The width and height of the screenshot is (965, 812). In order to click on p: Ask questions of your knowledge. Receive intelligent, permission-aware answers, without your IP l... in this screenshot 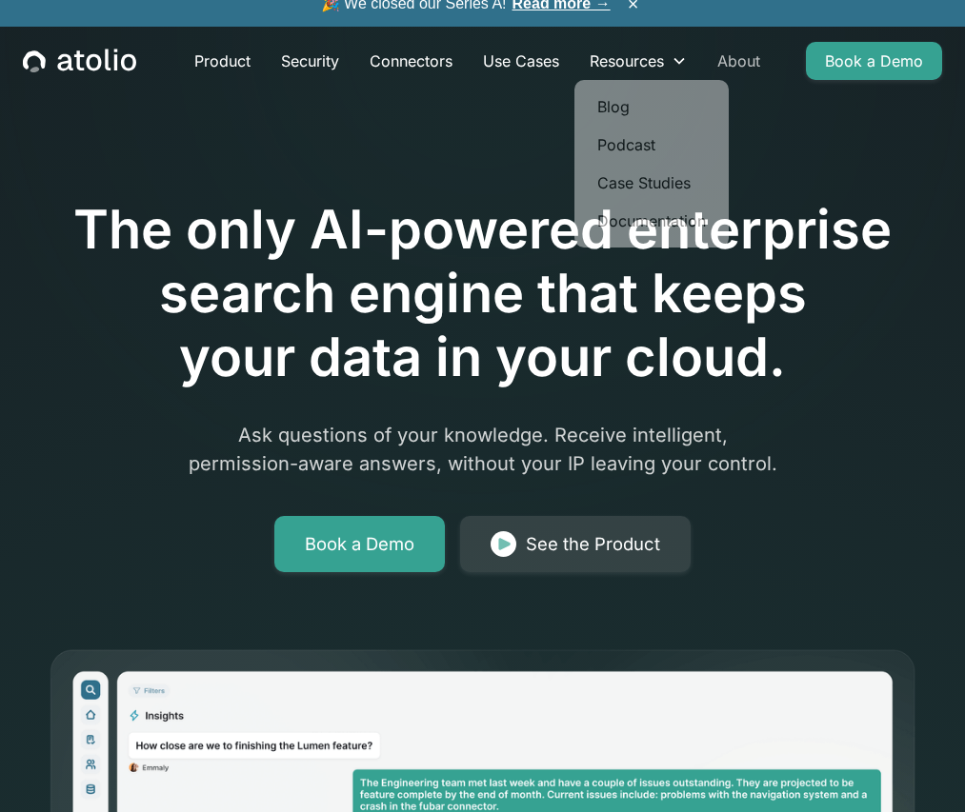, I will do `click(483, 450)`.